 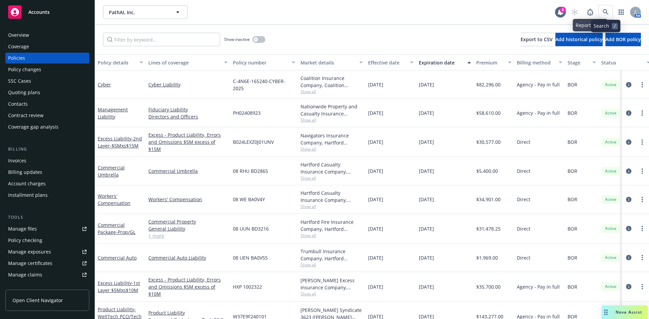 I want to click on a: Report a Bug, so click(x=590, y=12).